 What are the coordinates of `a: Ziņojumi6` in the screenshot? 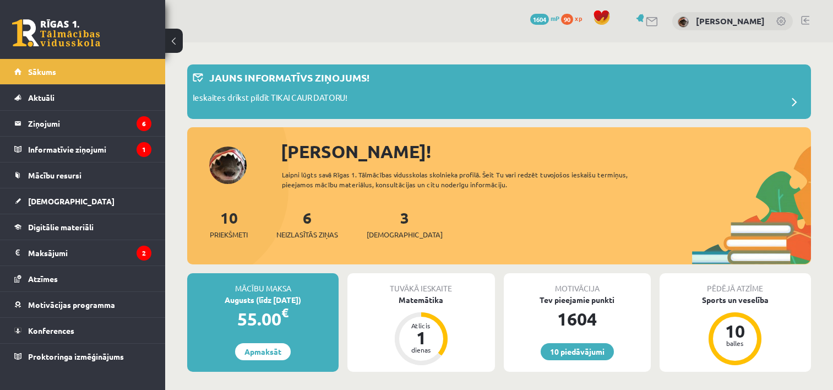 It's located at (83, 123).